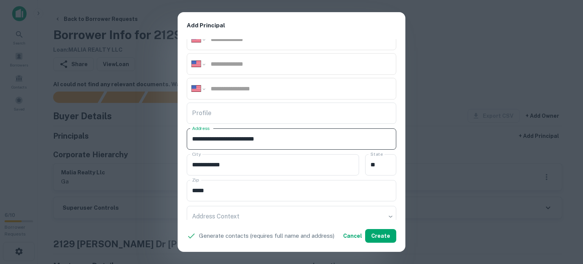 Image resolution: width=583 pixels, height=264 pixels. I want to click on div: Chat Widget, so click(564, 221).